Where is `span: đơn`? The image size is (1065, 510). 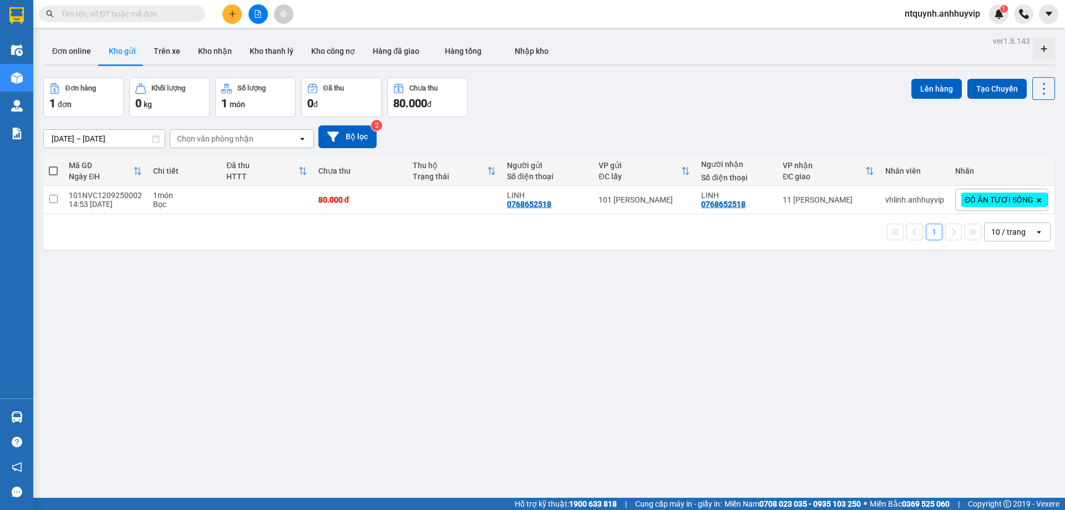 span: đơn is located at coordinates (64, 104).